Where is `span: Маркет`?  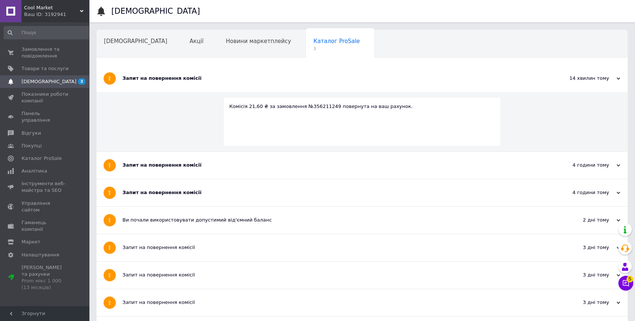
span: Маркет is located at coordinates (31, 242).